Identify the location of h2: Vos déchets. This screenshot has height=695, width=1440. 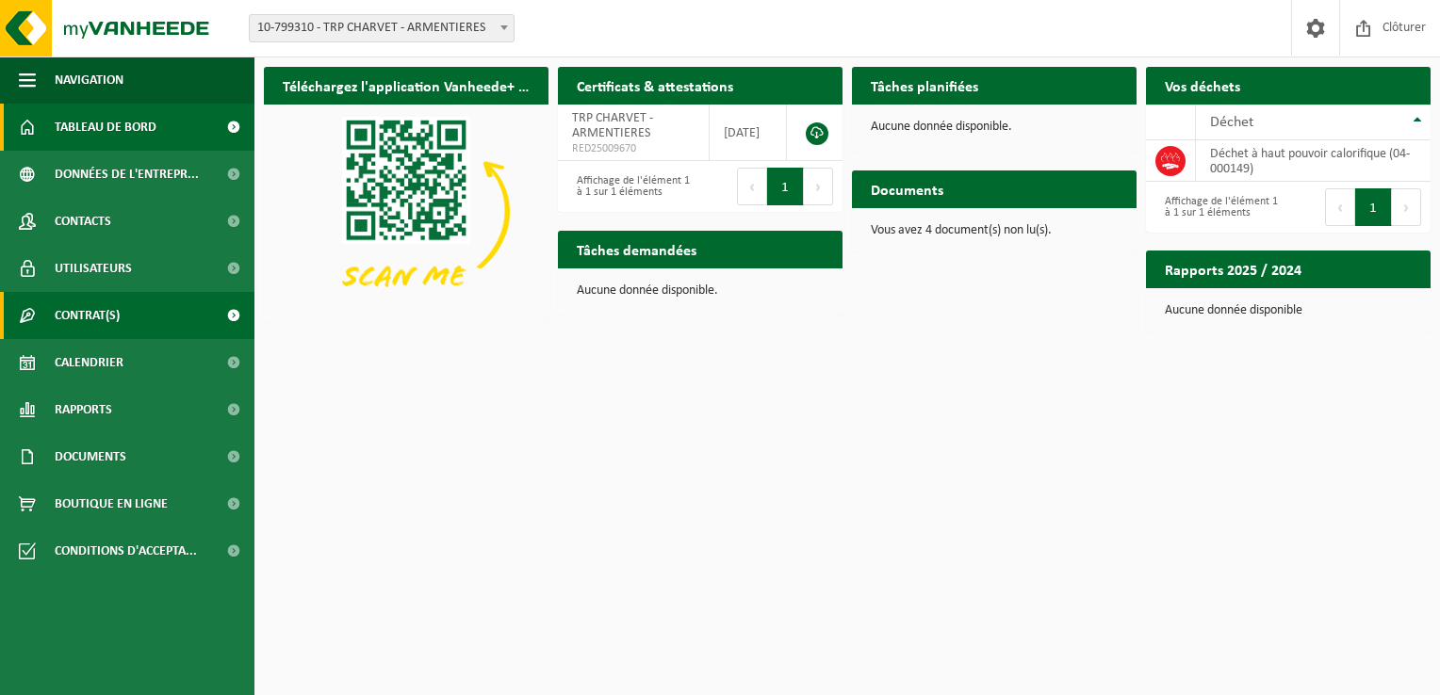
(1202, 85).